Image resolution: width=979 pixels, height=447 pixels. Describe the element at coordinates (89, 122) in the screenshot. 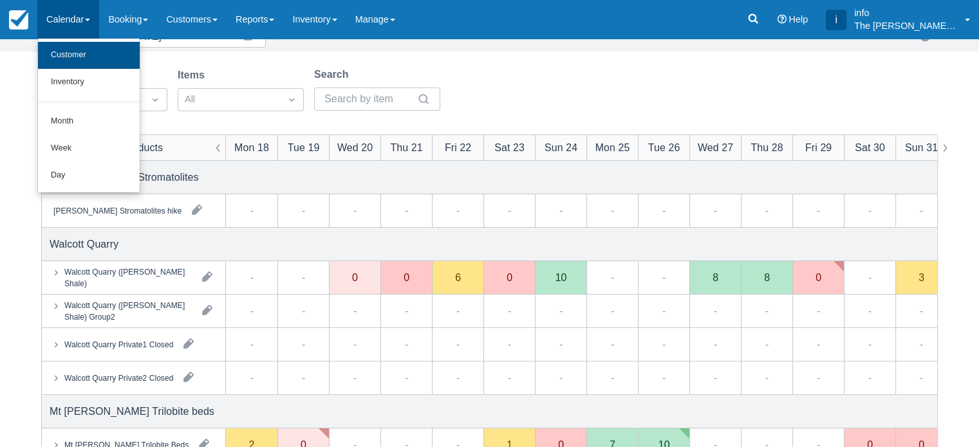

I see `a: Month` at that location.